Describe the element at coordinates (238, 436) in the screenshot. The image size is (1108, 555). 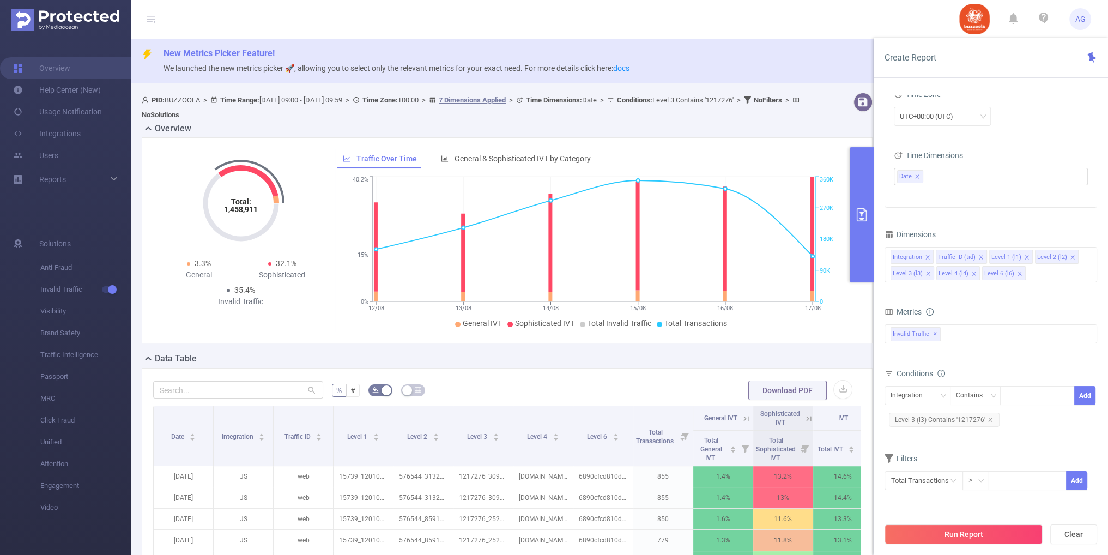
I see `span: Integration` at that location.